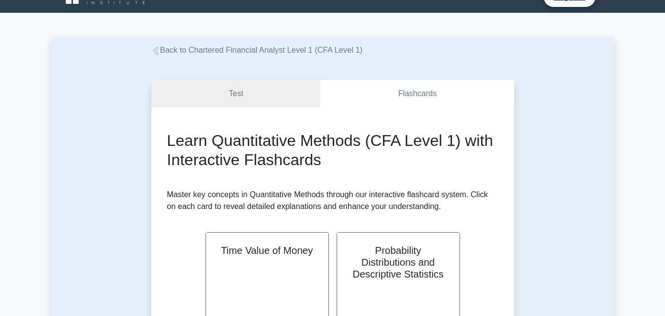 Image resolution: width=665 pixels, height=316 pixels. I want to click on a: Flashcards, so click(417, 94).